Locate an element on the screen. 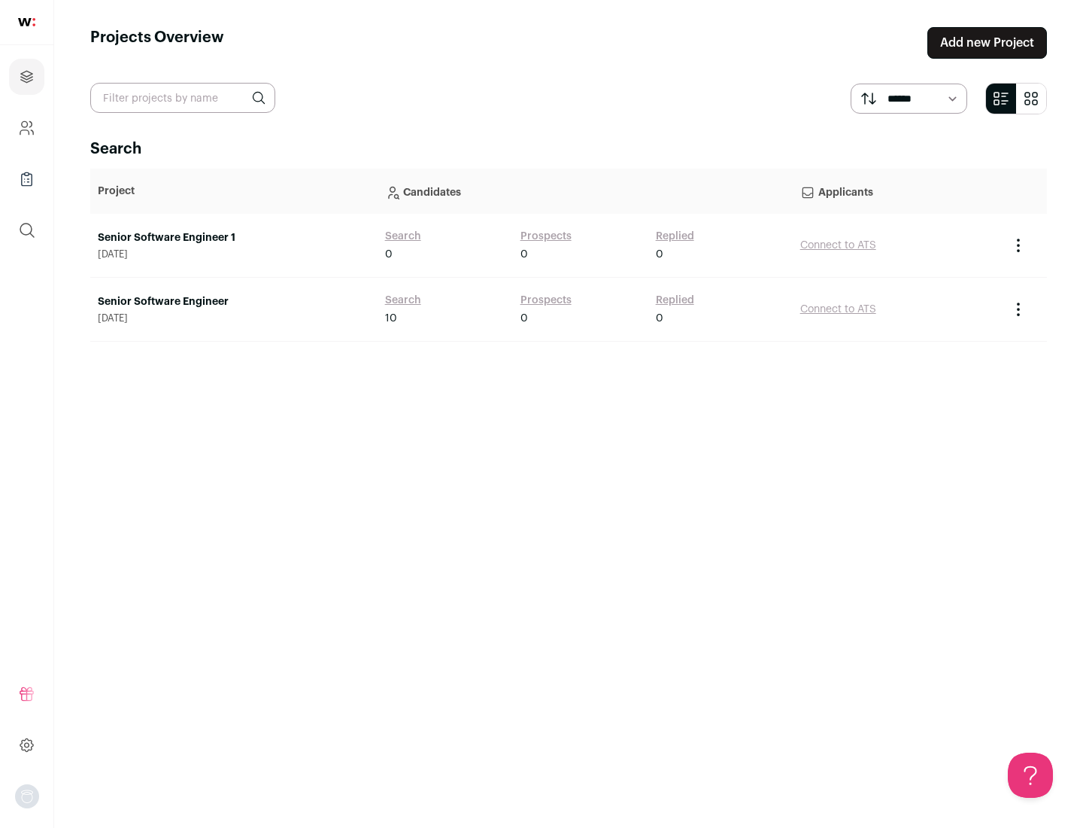 This screenshot has width=1083, height=828. p: Project is located at coordinates (234, 191).